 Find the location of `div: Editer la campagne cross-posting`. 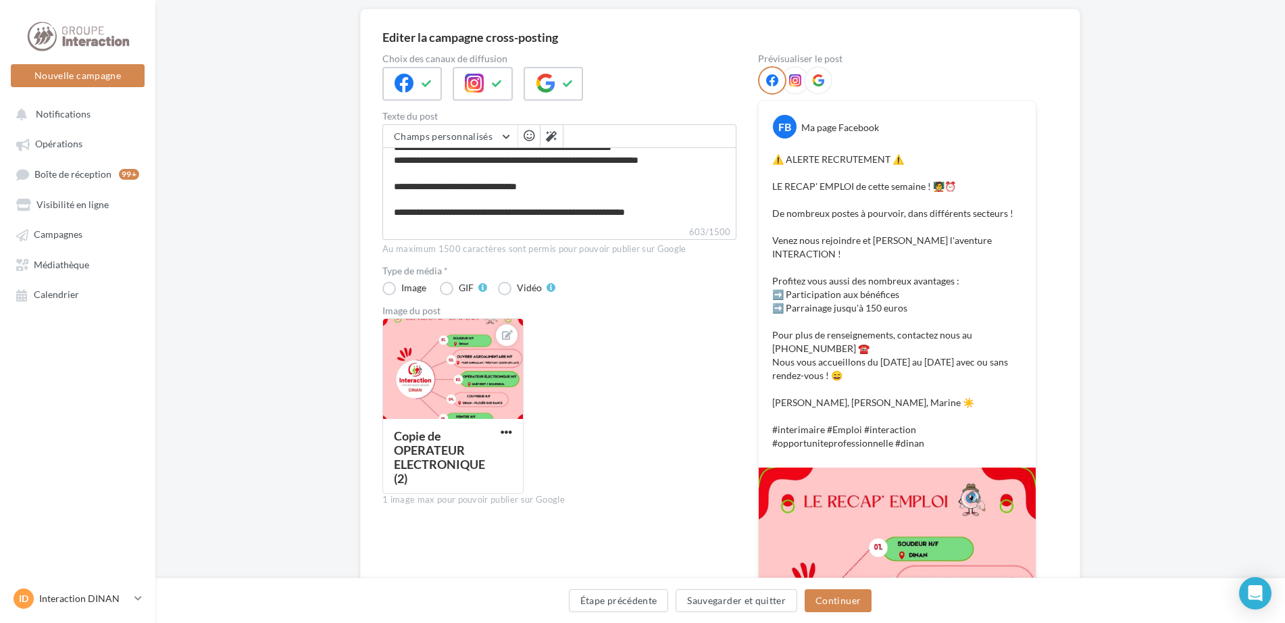

div: Editer la campagne cross-posting is located at coordinates (470, 37).